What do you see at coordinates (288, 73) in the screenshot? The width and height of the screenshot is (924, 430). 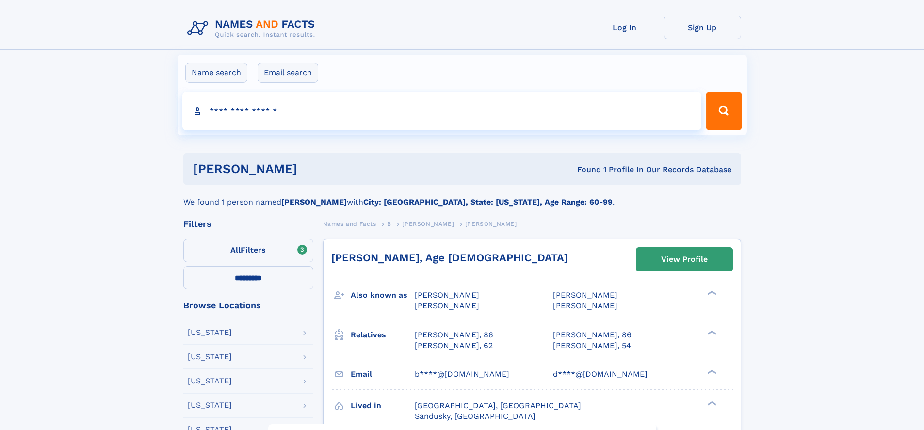 I see `label: Email search` at bounding box center [288, 73].